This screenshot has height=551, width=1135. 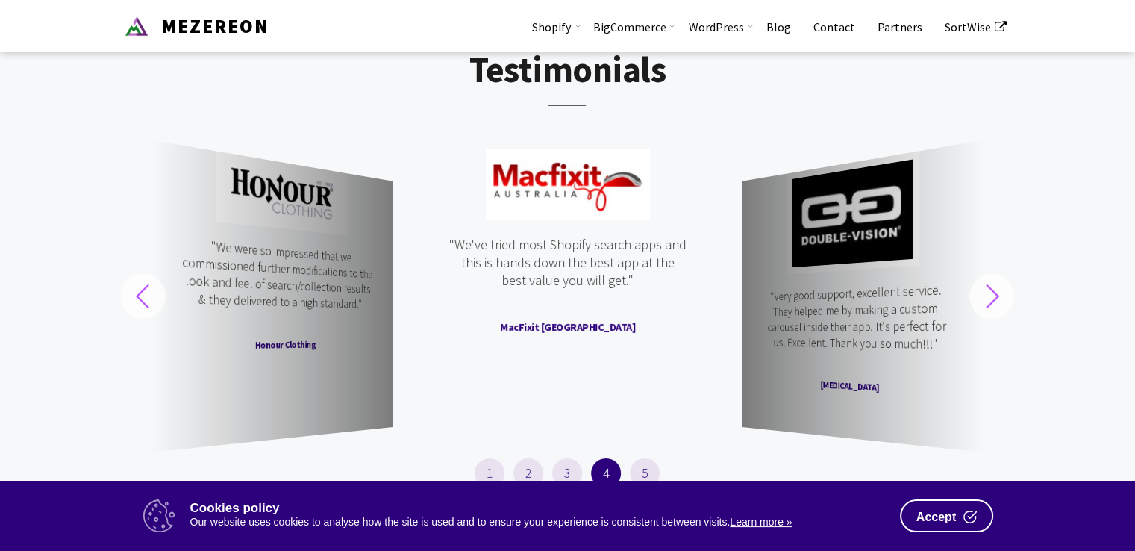 What do you see at coordinates (606, 473) in the screenshot?
I see `span: Go to slide 4` at bounding box center [606, 473].